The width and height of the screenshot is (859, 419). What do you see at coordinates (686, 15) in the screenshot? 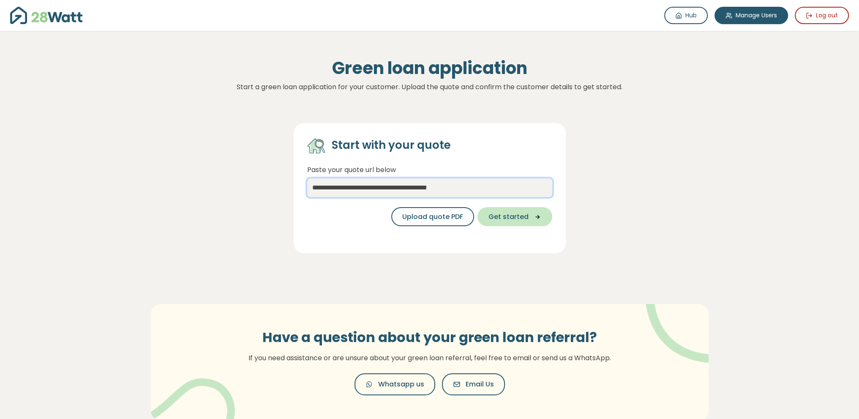
I see `a: Hub` at bounding box center [686, 15].